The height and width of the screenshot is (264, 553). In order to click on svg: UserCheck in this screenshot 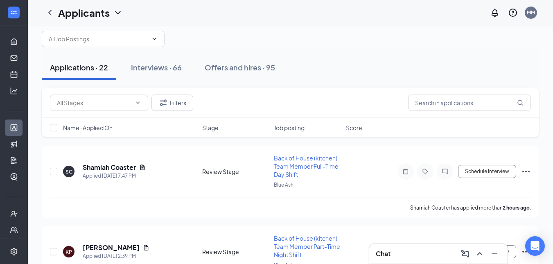, I will do `click(14, 214)`.